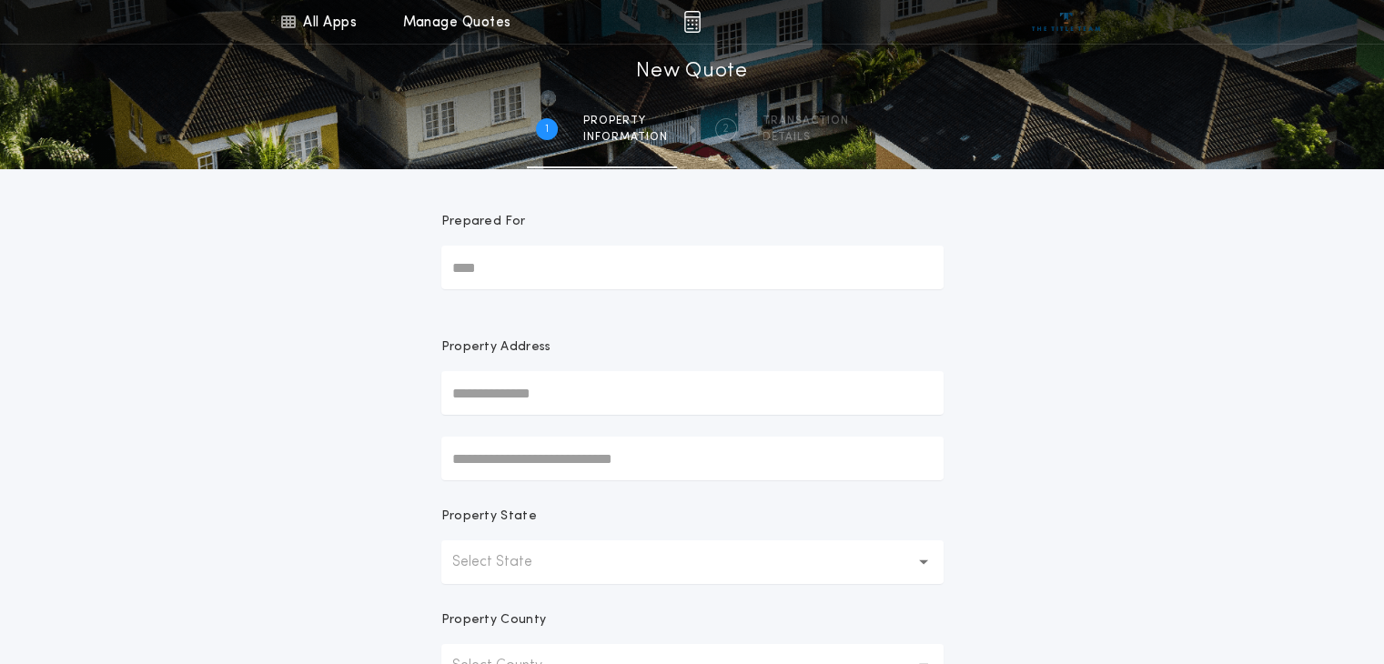 This screenshot has height=664, width=1384. What do you see at coordinates (489, 517) in the screenshot?
I see `p: Property State` at bounding box center [489, 517].